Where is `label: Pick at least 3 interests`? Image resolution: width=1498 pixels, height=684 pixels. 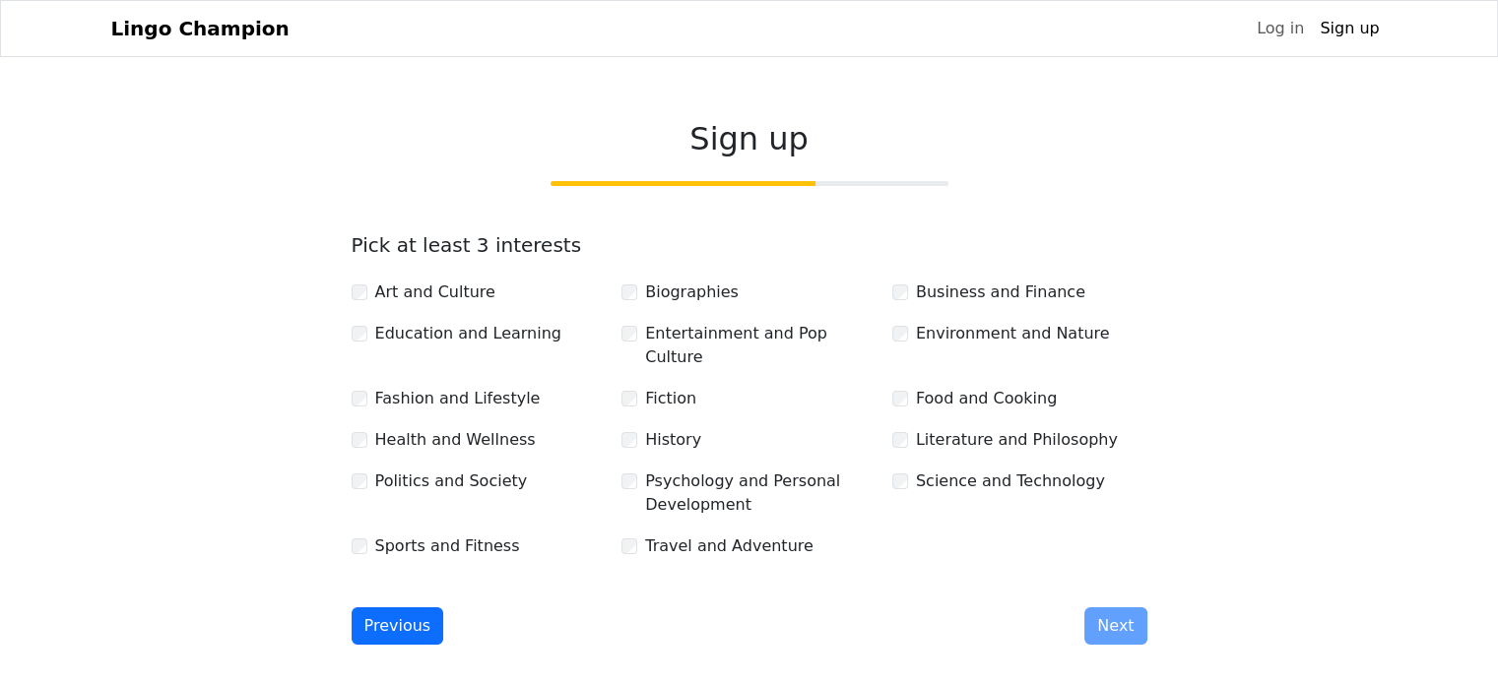
label: Pick at least 3 interests is located at coordinates (467, 245).